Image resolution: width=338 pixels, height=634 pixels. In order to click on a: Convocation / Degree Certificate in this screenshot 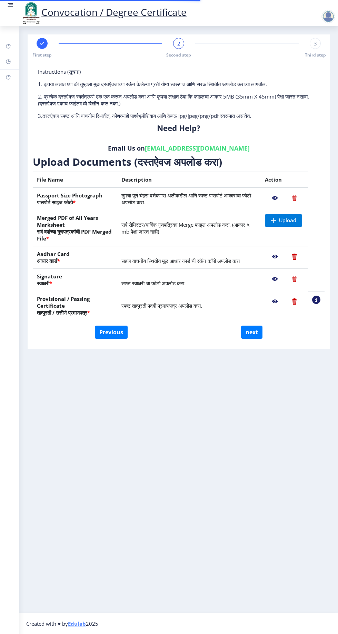, I will do `click(103, 12)`.